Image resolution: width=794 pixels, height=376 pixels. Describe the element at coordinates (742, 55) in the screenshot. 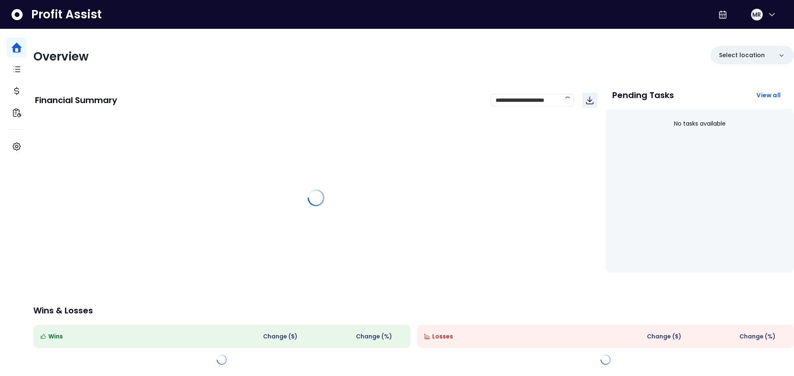

I see `p: Select location` at that location.